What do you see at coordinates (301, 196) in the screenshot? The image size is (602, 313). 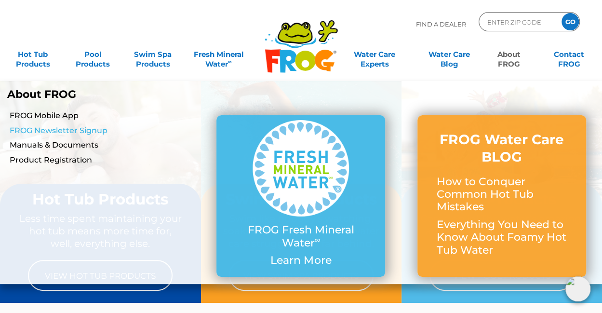 I see `a: FROG Fresh Mineral Water∞ Learn More` at bounding box center [301, 196].